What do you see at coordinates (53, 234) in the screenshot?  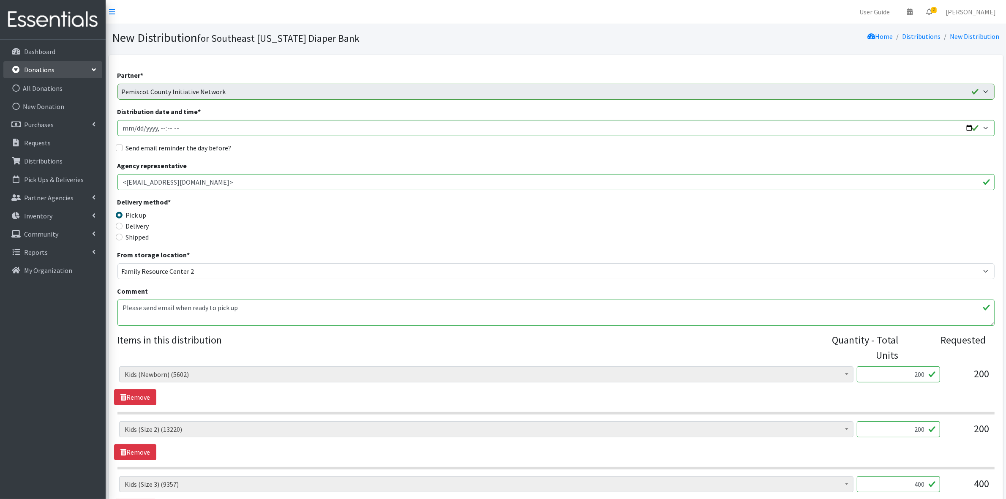 I see `a: Community` at bounding box center [53, 234].